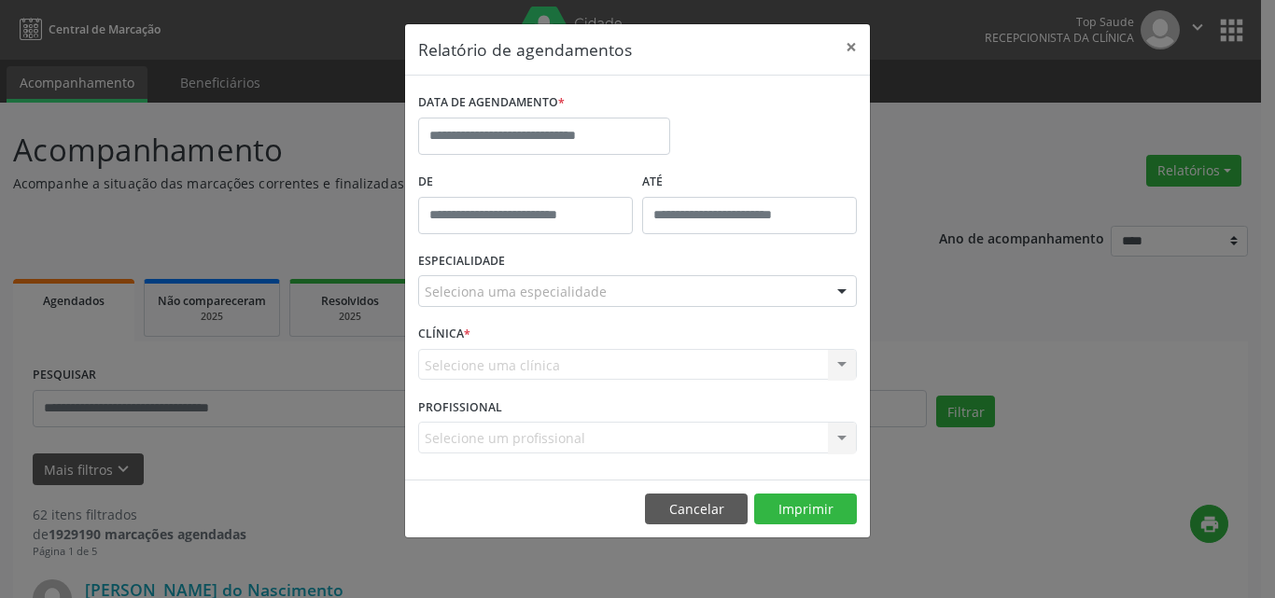 Image resolution: width=1275 pixels, height=598 pixels. I want to click on label: PROFISSIONAL, so click(460, 407).